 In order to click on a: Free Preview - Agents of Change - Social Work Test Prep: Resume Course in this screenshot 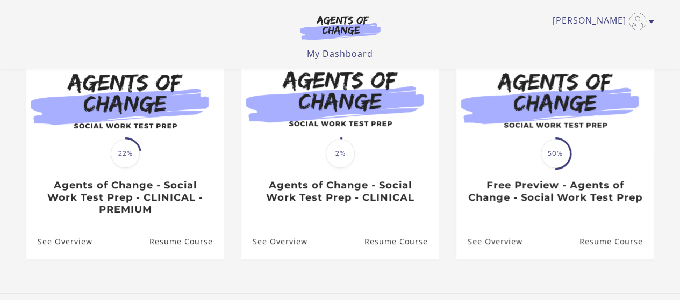, I will do `click(616, 241)`.